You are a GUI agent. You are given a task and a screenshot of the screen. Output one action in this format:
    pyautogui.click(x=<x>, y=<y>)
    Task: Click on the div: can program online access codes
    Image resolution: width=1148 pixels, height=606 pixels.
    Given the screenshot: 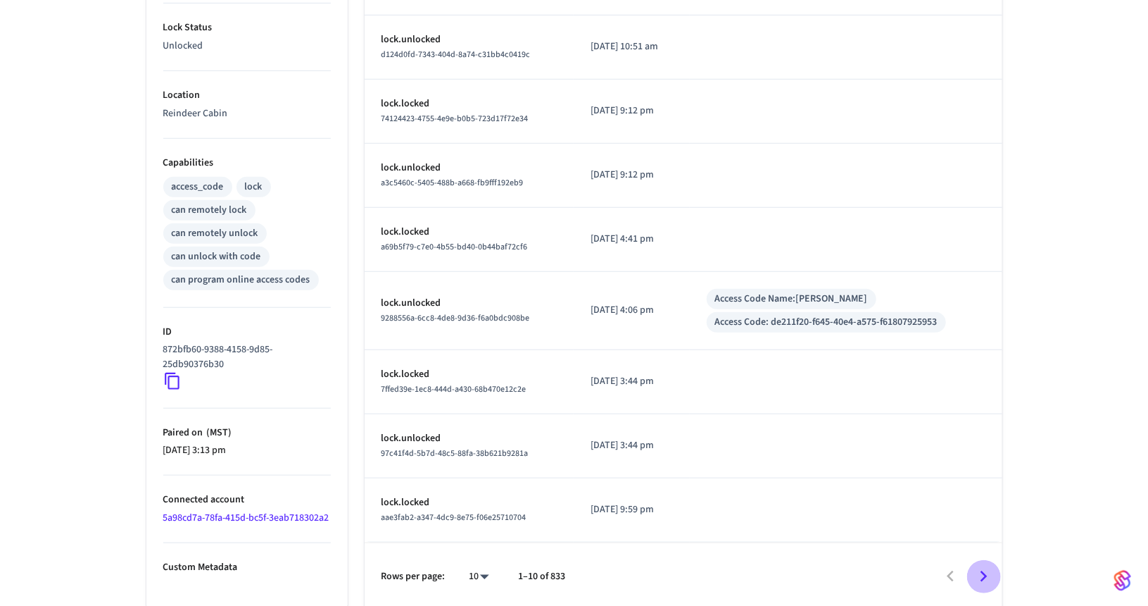 What is the action you would take?
    pyautogui.click(x=241, y=280)
    